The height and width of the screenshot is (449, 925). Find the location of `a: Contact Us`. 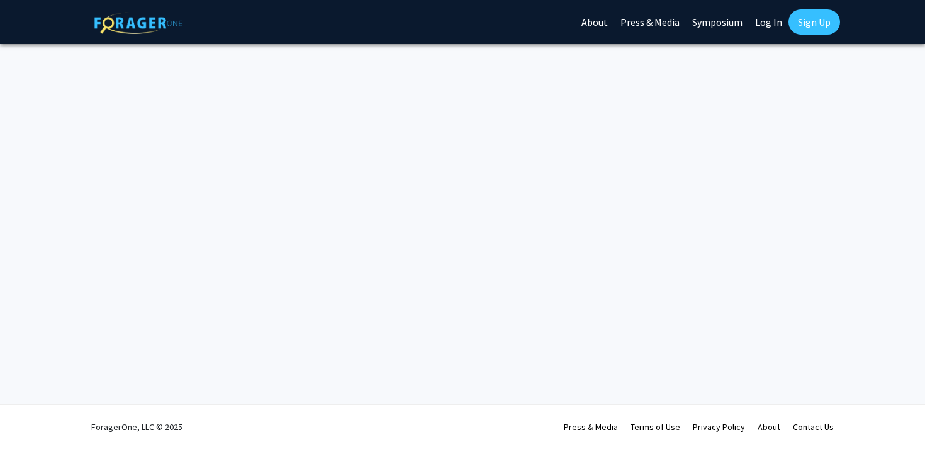

a: Contact Us is located at coordinates (813, 427).